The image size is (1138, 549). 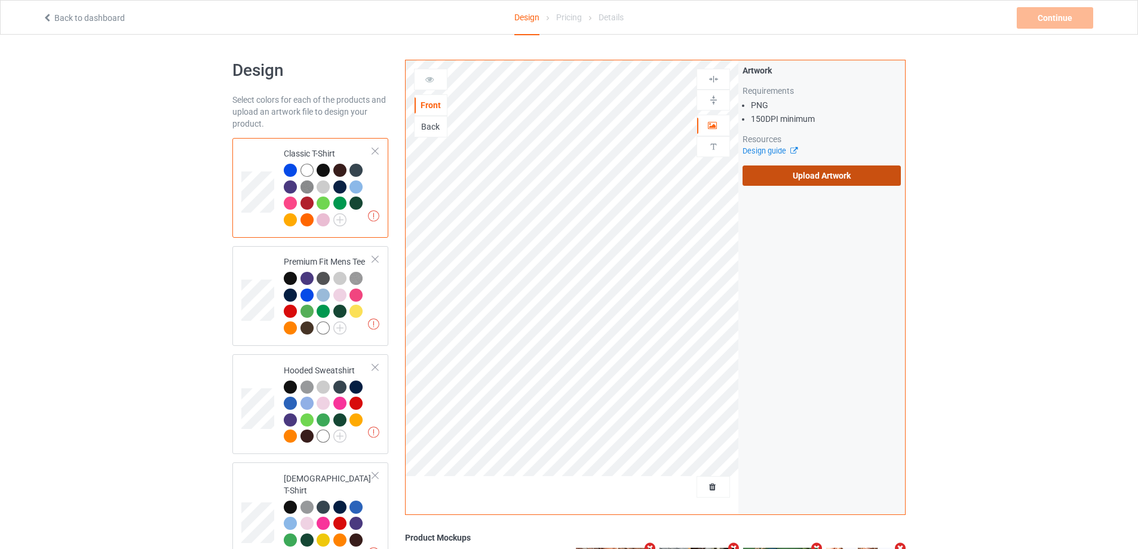 I want to click on label: Upload Artwork, so click(x=822, y=176).